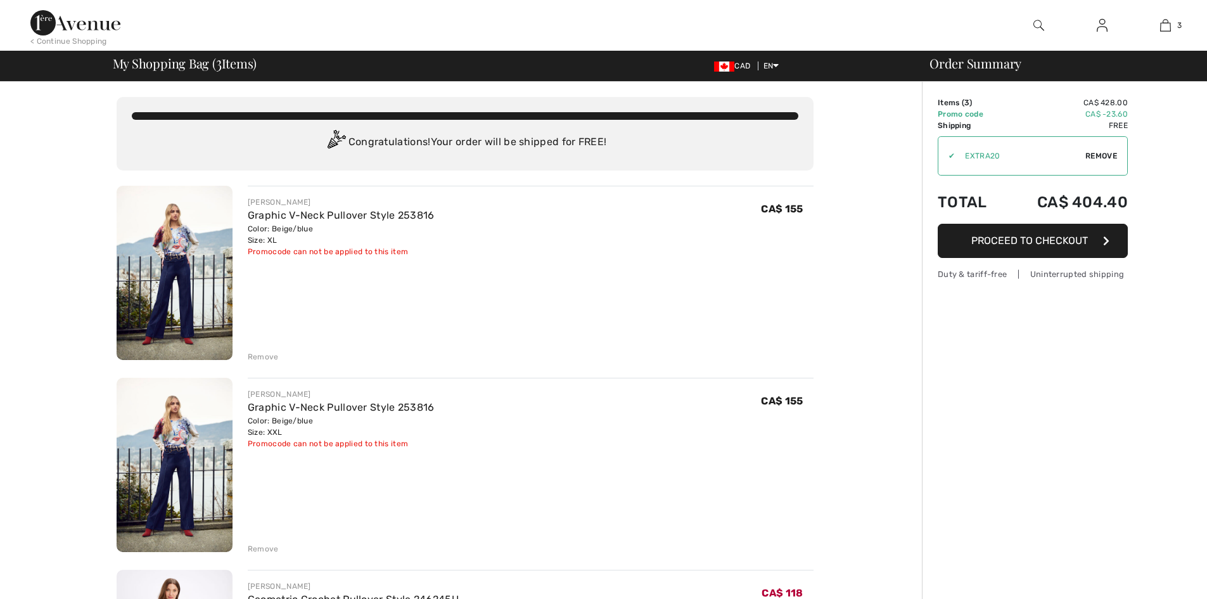 The image size is (1207, 599). I want to click on span: EN, so click(771, 66).